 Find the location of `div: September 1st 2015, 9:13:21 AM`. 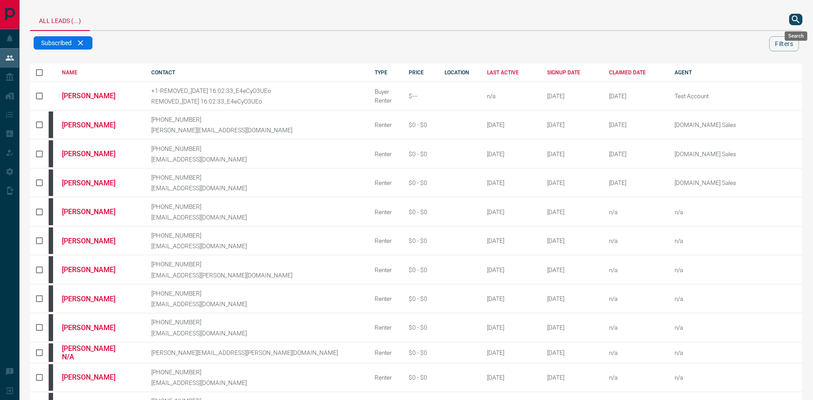

div: September 1st 2015, 9:13:21 AM is located at coordinates (571, 96).